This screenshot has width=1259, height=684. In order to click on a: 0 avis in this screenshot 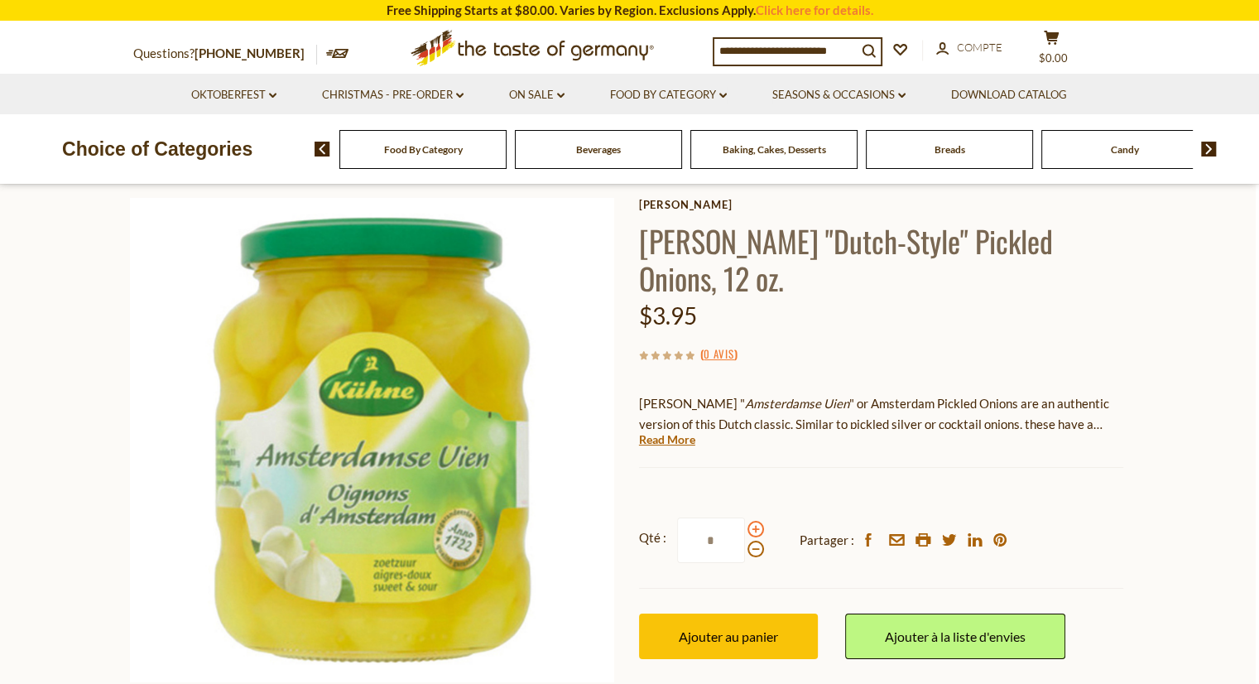, I will do `click(719, 354)`.